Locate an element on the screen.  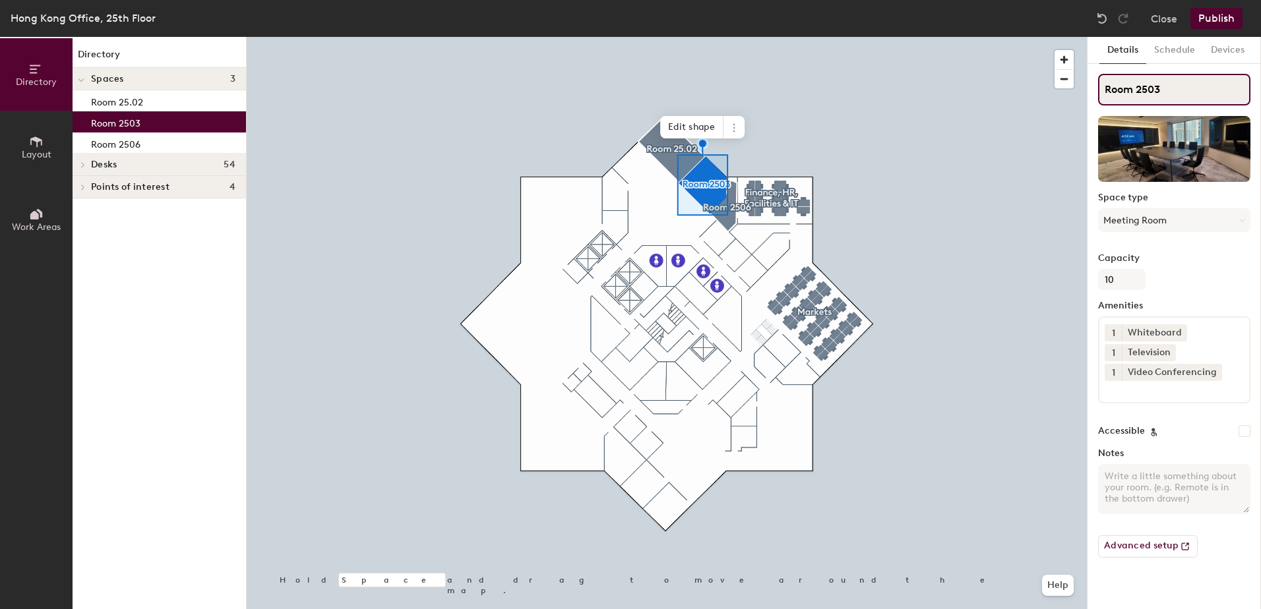
div: Whiteboard is located at coordinates (1154, 333).